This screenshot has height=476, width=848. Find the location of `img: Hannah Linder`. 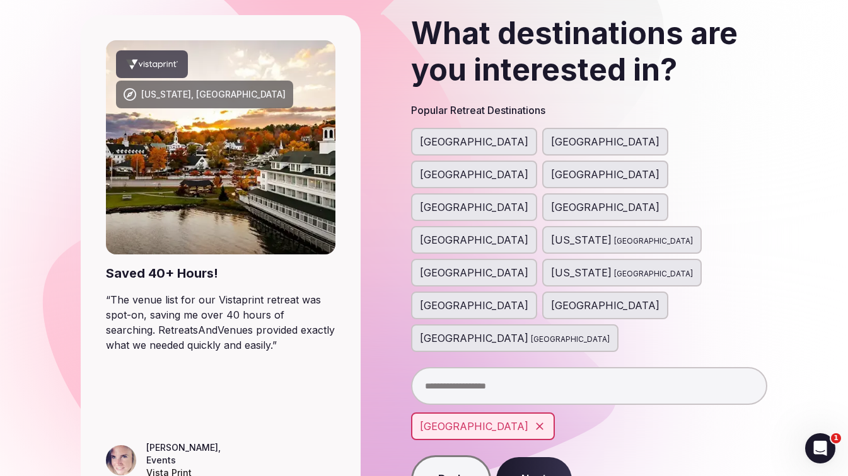

img: Hannah Linder is located at coordinates (121, 461).